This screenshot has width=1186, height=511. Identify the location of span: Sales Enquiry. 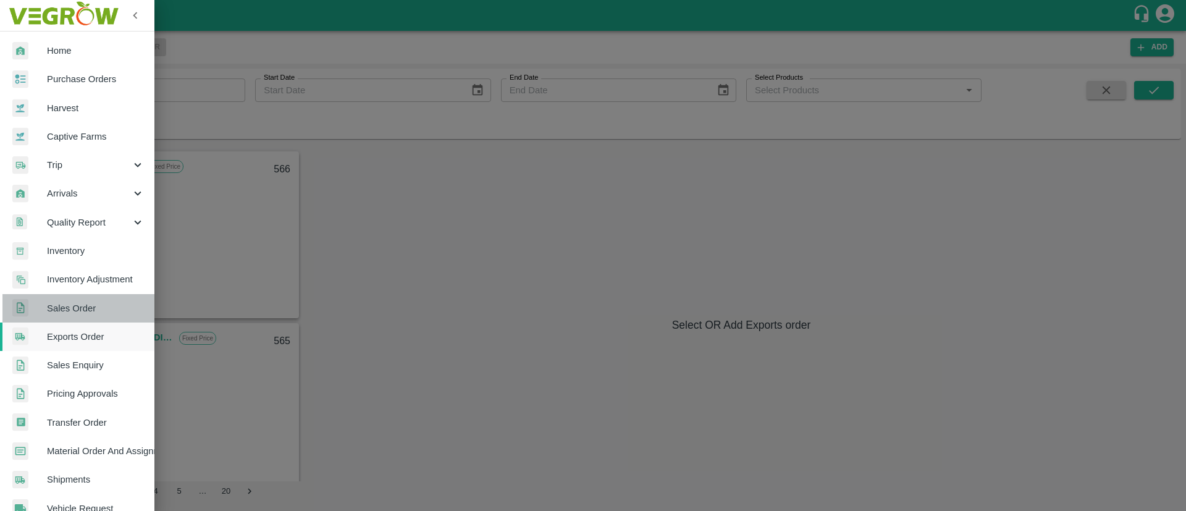
(96, 365).